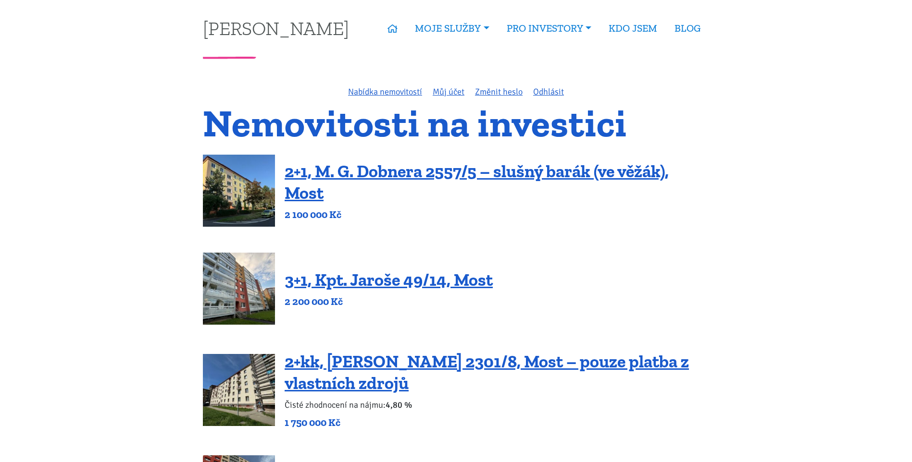  I want to click on a: Nabídka nemovitostí, so click(385, 92).